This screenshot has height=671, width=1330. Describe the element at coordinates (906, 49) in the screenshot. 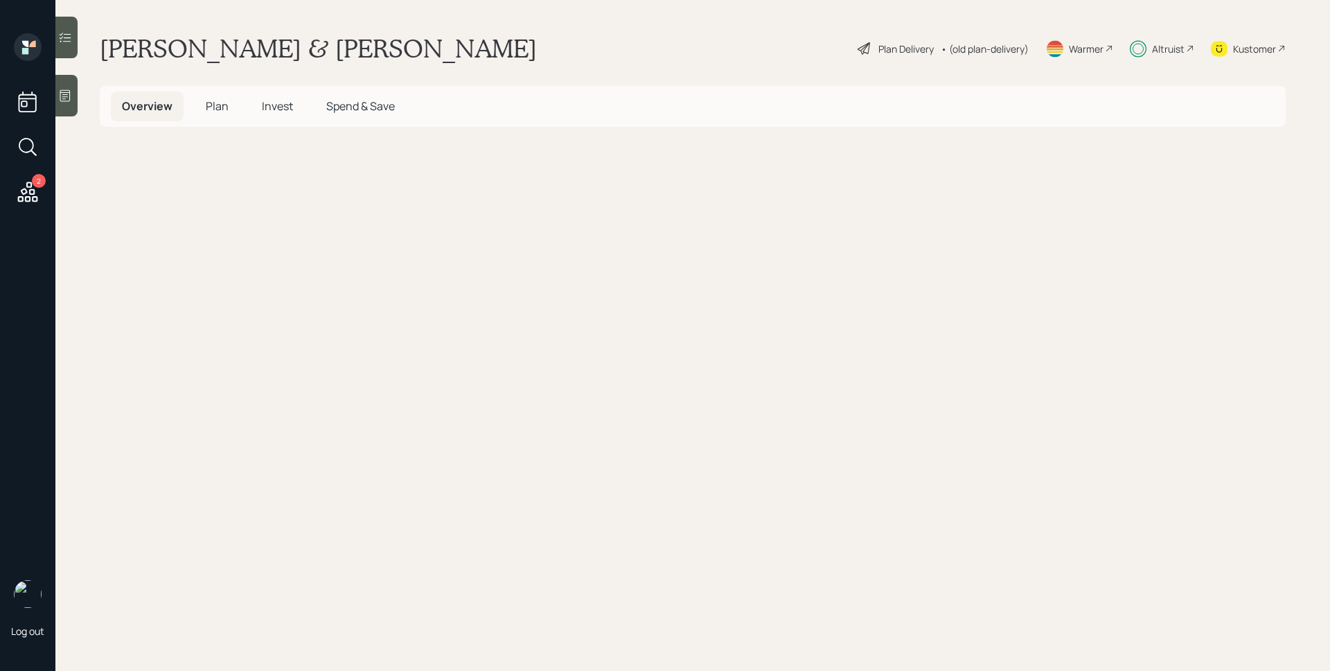

I see `div: Plan Delivery` at that location.